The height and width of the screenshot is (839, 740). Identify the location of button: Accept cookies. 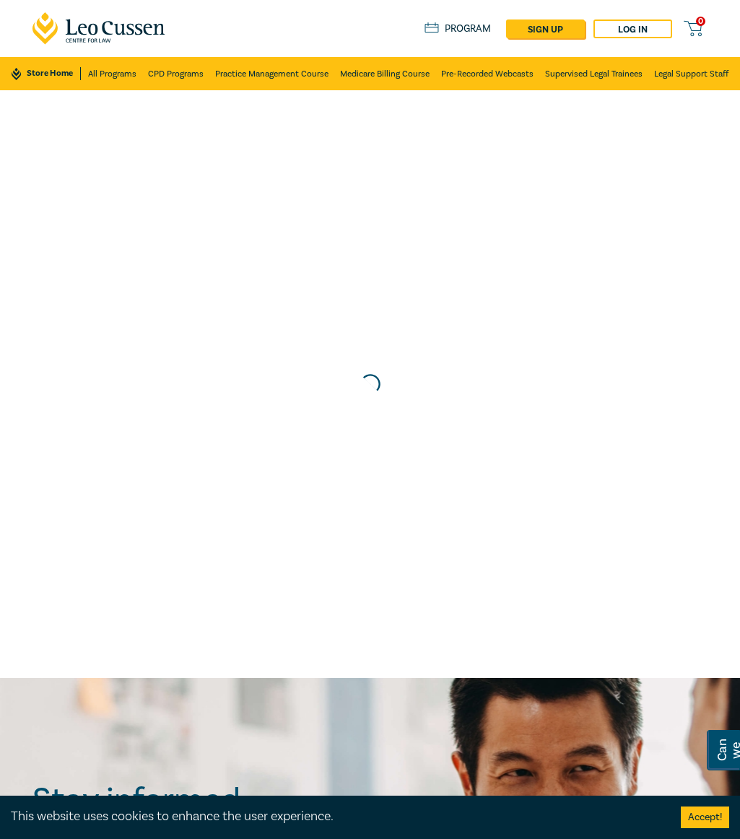
(705, 818).